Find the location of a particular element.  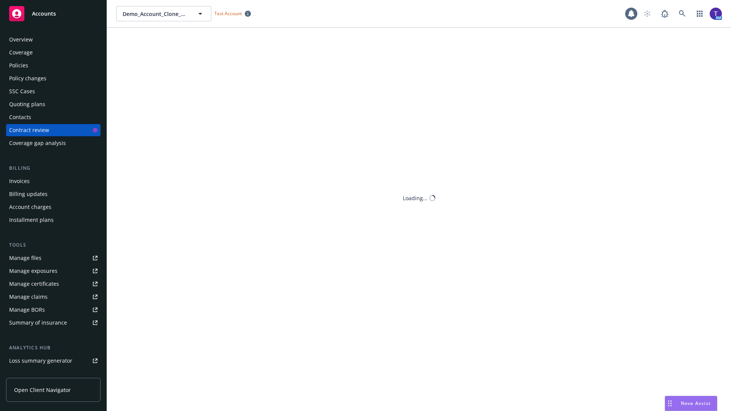

a: Start snowing is located at coordinates (647, 14).